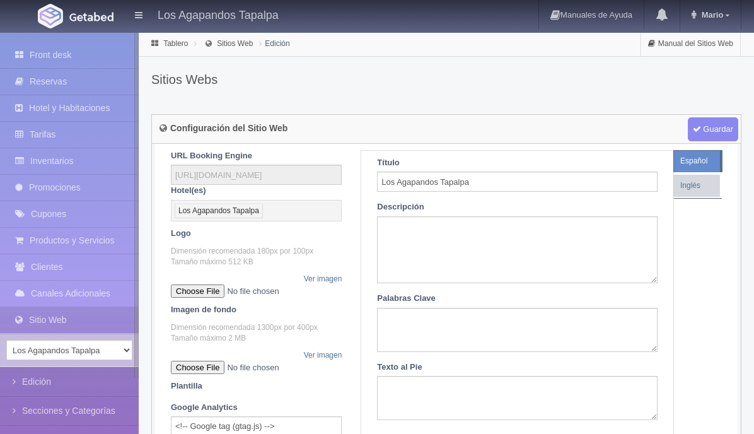 The image size is (754, 434). Describe the element at coordinates (713, 129) in the screenshot. I see `span: Guardar` at that location.